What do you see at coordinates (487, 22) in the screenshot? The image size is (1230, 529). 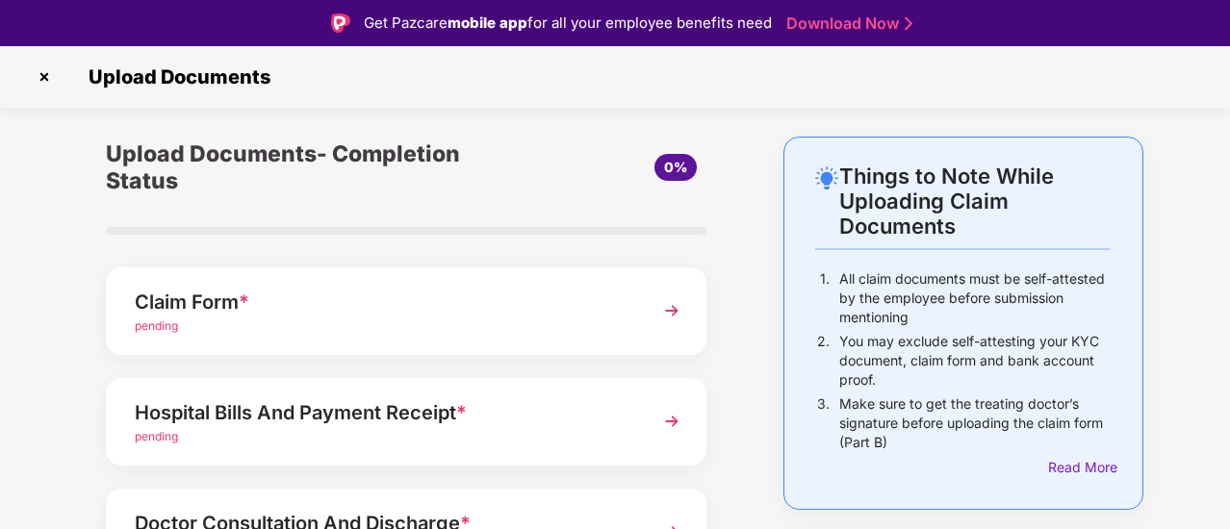 I see `strong: mobile app` at bounding box center [487, 22].